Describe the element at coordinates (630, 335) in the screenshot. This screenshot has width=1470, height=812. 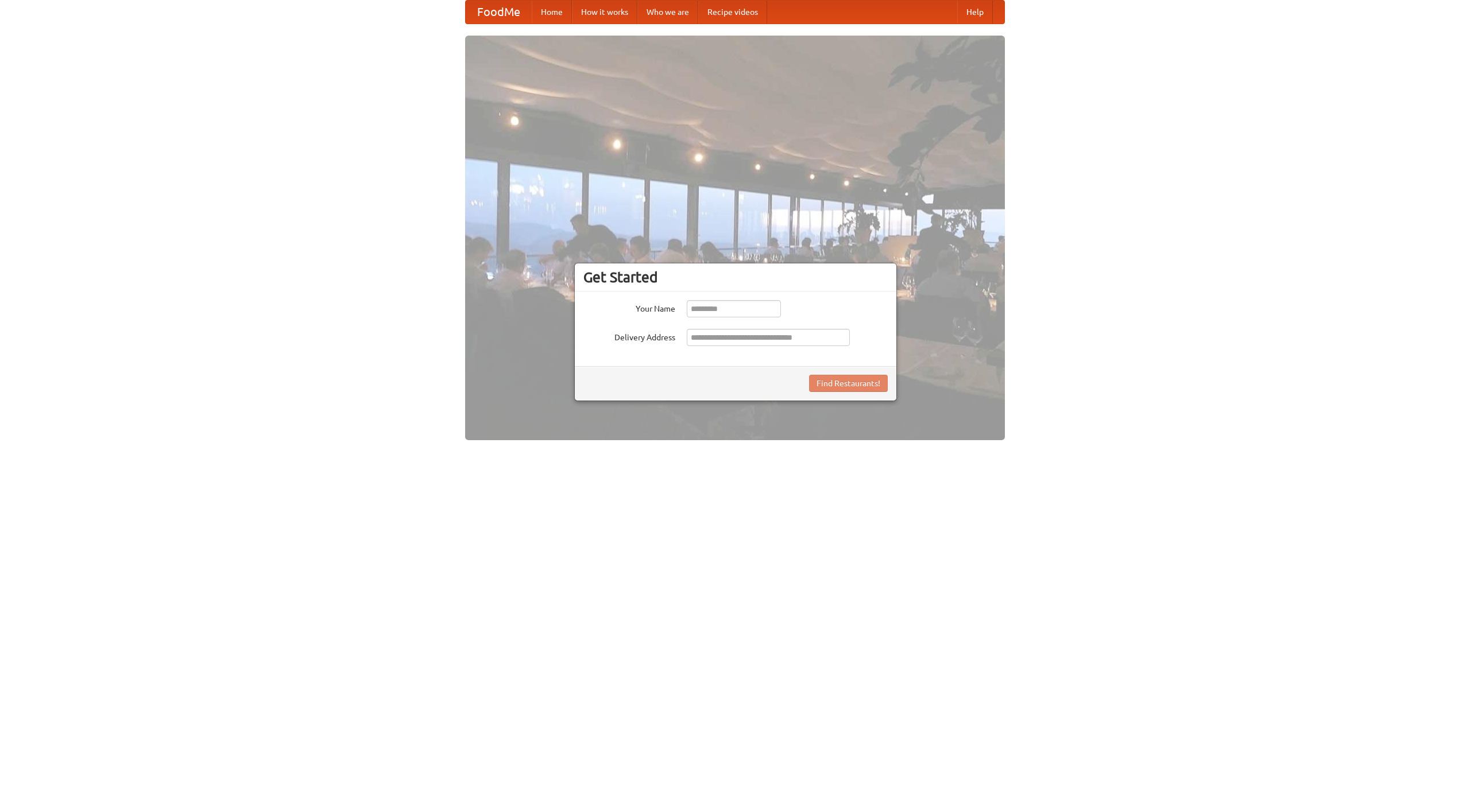
I see `label: Delivery Address` at that location.